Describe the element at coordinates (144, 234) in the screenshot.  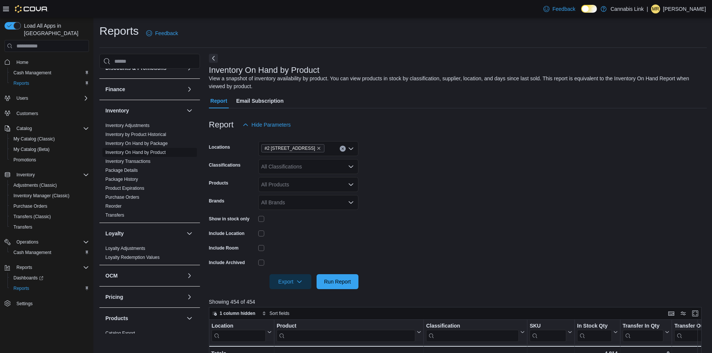
I see `button: Loyalty` at that location.